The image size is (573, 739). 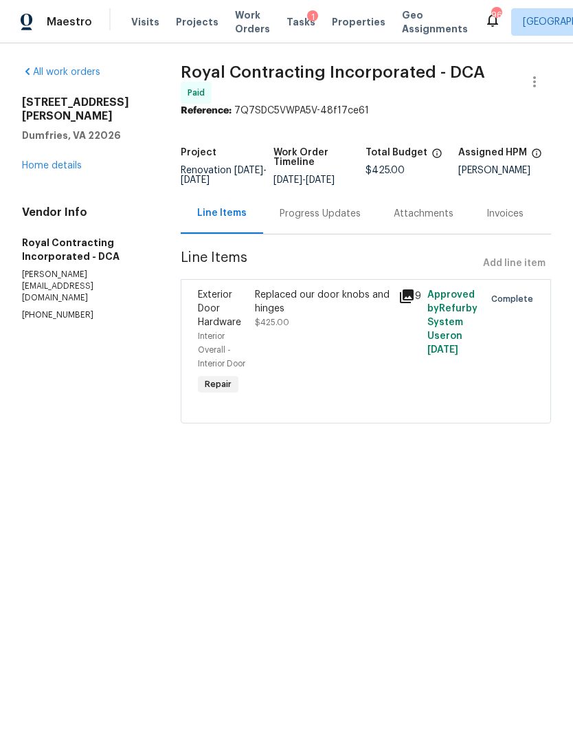 What do you see at coordinates (219, 309) in the screenshot?
I see `span: Exterior Door Hardware` at bounding box center [219, 309].